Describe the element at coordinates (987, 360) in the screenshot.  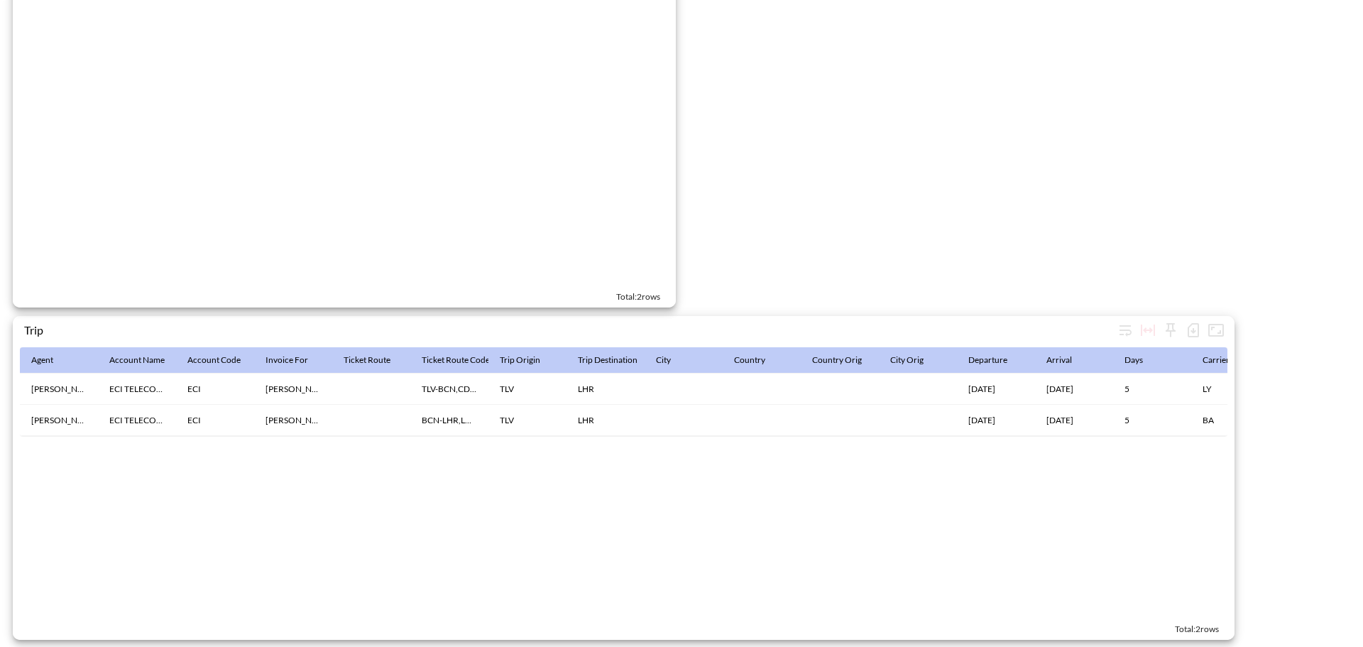
I see `div: Departure` at that location.